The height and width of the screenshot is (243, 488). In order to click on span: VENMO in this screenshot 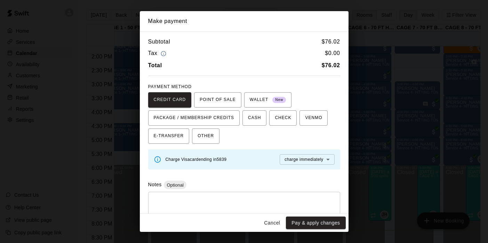, I will do `click(313, 118)`.